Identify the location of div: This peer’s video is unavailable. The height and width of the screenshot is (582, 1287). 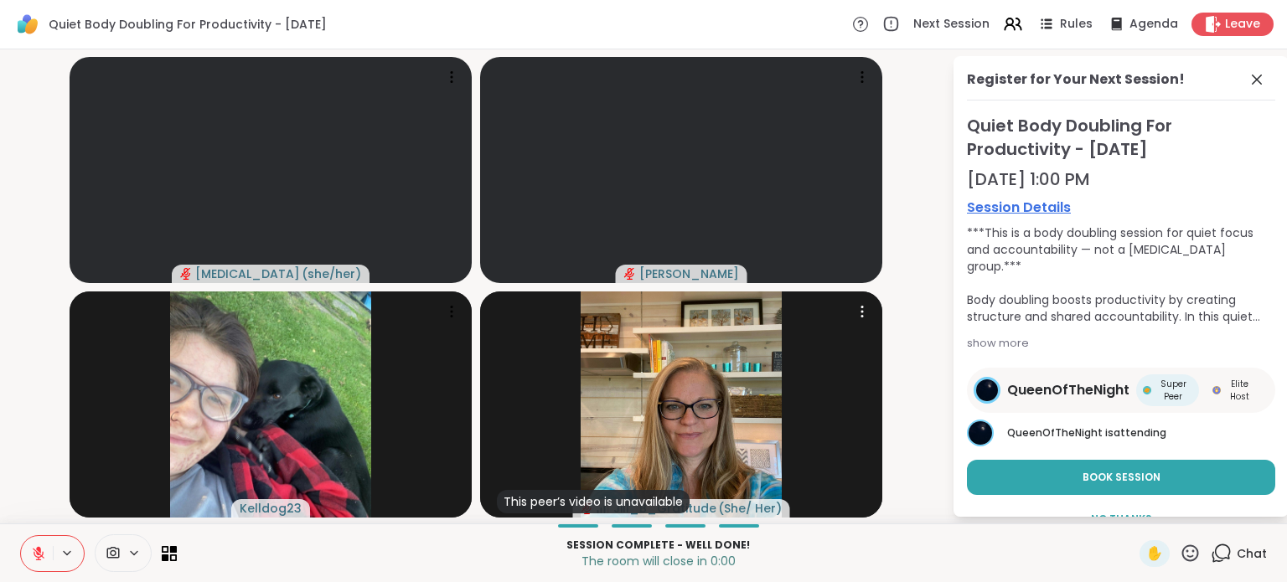
(593, 502).